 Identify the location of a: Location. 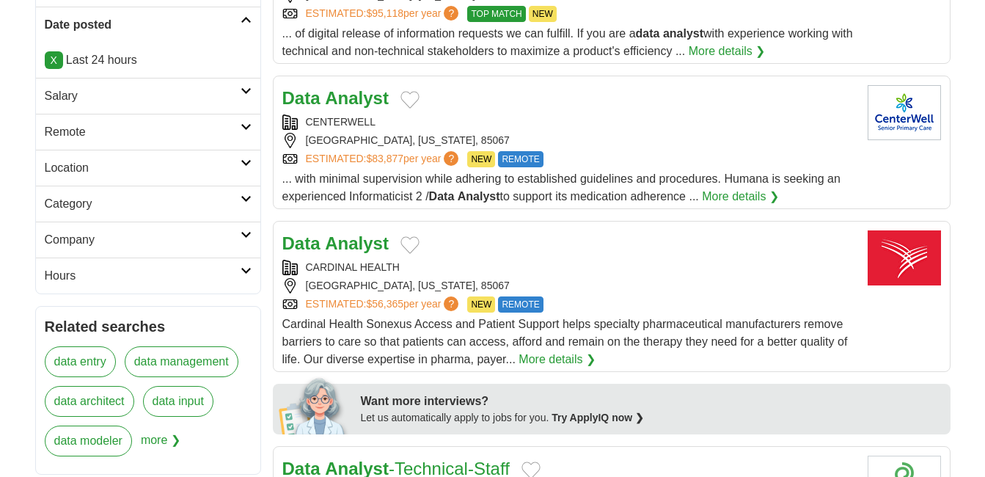
(148, 167).